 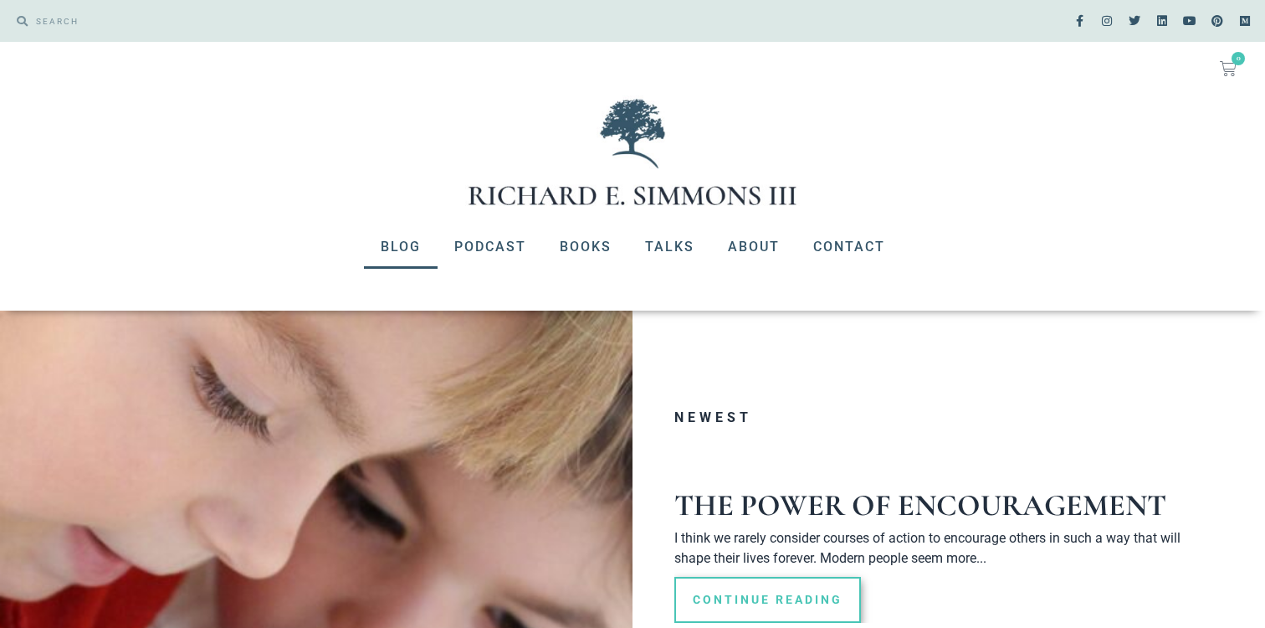 I want to click on a: Talks, so click(x=669, y=247).